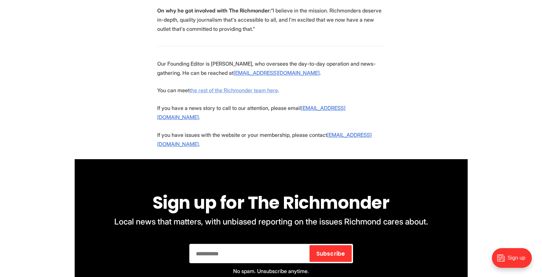 This screenshot has height=277, width=542. I want to click on span: No spam. Unsubscribe anytime., so click(271, 271).